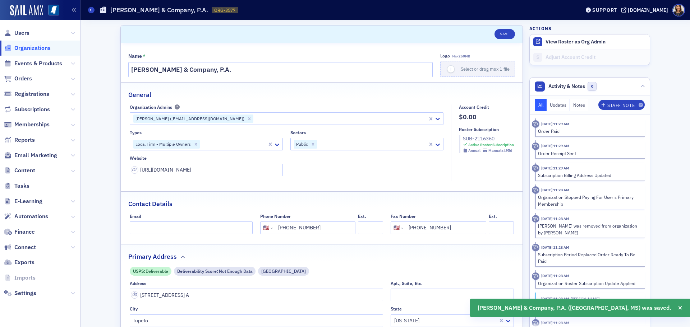 The height and width of the screenshot is (327, 690). What do you see at coordinates (196, 144) in the screenshot?
I see `div: Remove Local Firm - Multiple Owners` at bounding box center [196, 144].